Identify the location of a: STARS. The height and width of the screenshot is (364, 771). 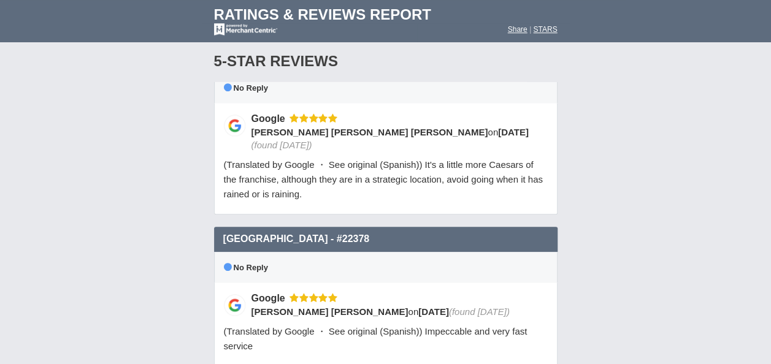
(545, 29).